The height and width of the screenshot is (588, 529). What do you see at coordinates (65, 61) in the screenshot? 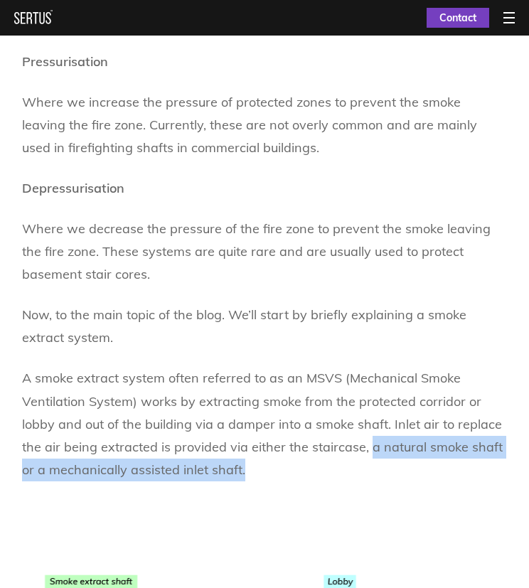
I see `b: Pressurisation` at bounding box center [65, 61].